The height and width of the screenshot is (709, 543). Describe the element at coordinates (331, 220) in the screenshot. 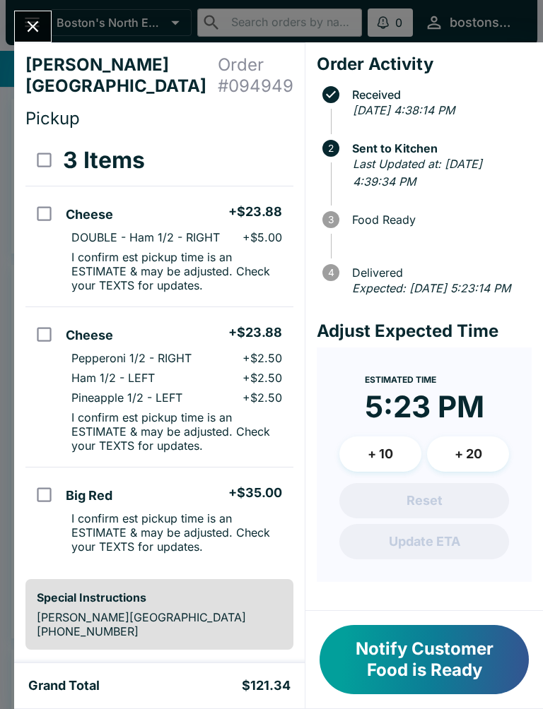

I see `text: 3` at that location.